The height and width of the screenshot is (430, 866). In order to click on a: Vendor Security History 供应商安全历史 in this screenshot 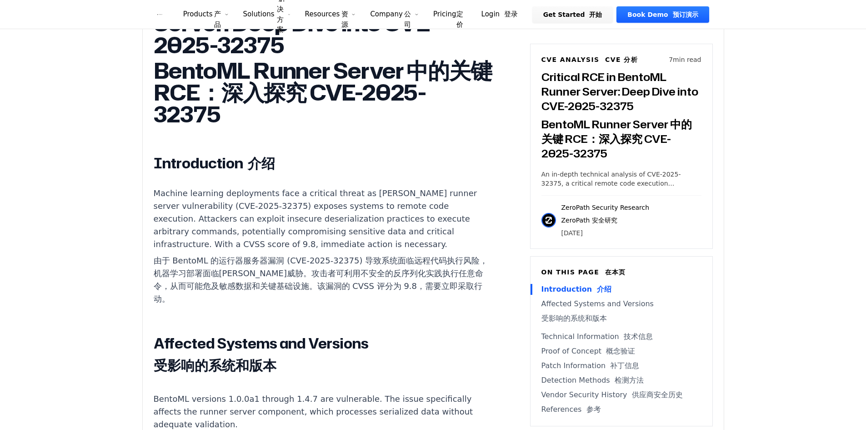, I will do `click(622, 395)`.